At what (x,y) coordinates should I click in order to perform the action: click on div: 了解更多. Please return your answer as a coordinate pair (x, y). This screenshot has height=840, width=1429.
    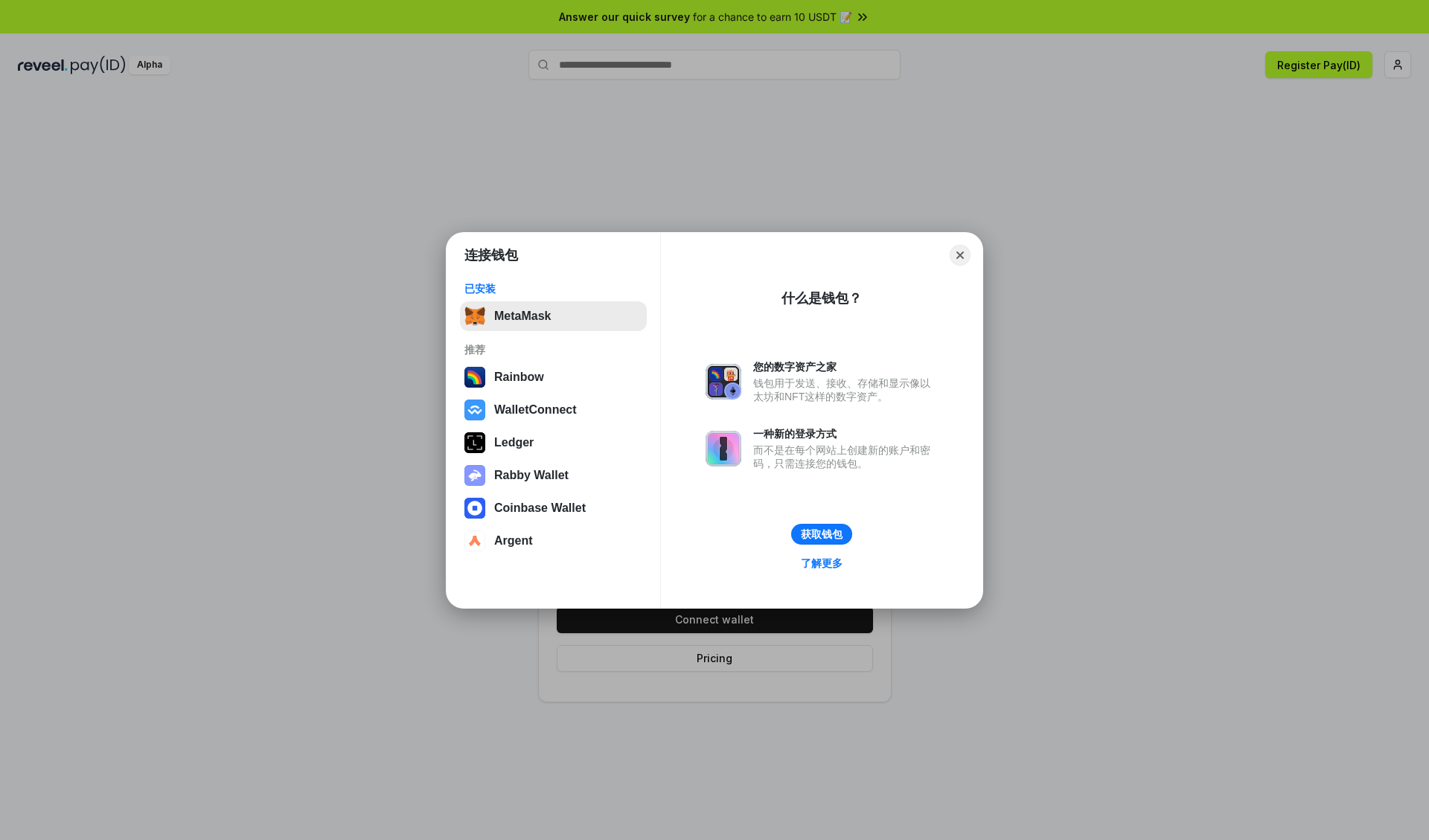
    Looking at the image, I should click on (822, 564).